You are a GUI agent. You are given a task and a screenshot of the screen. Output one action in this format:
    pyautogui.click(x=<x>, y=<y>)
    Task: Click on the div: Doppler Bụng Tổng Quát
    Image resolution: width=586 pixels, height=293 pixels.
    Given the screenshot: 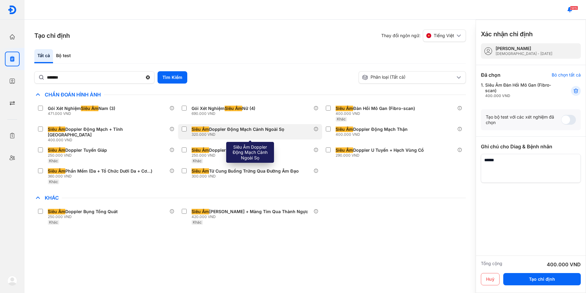 What is the action you would take?
    pyautogui.click(x=83, y=211)
    